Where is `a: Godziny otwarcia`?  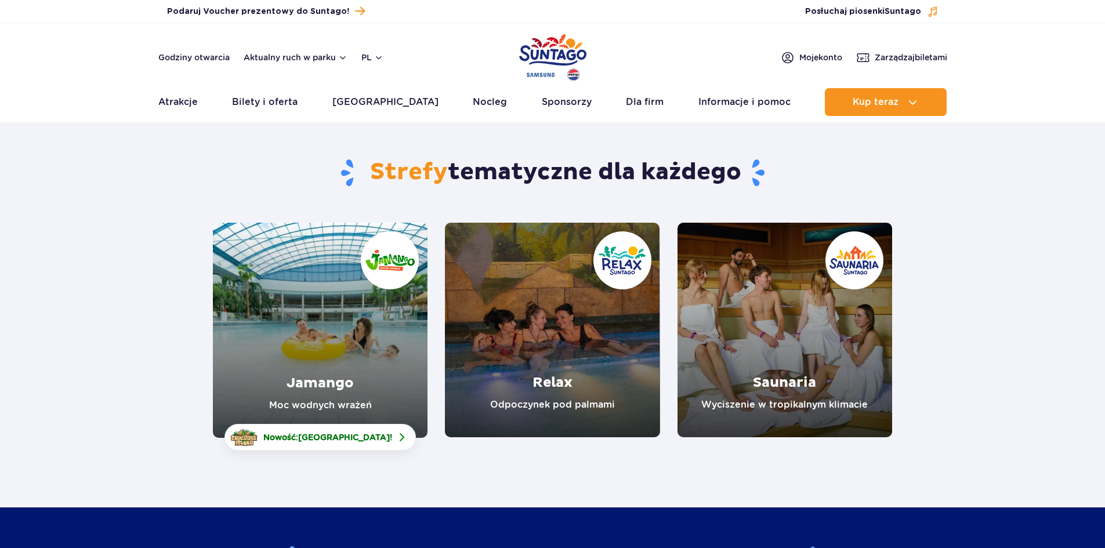
a: Godziny otwarcia is located at coordinates (194, 57).